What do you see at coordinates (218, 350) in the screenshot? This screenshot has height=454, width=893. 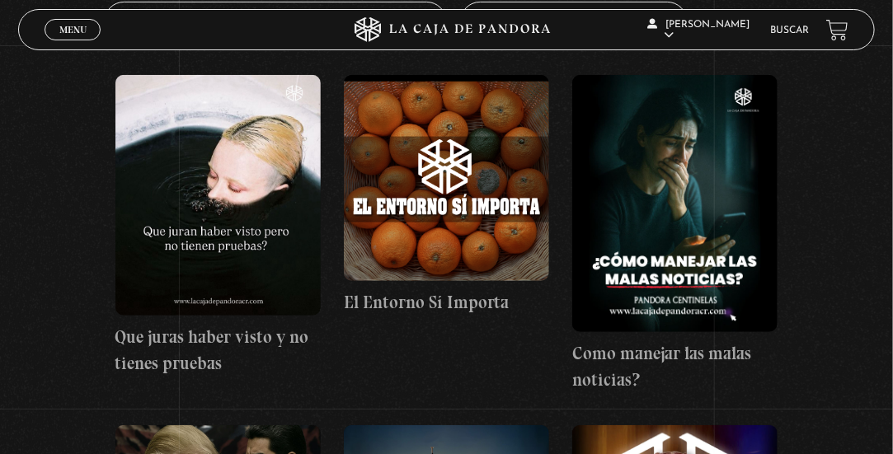 I see `h4: Que juras haber visto y no tienes pruebas` at bounding box center [218, 350].